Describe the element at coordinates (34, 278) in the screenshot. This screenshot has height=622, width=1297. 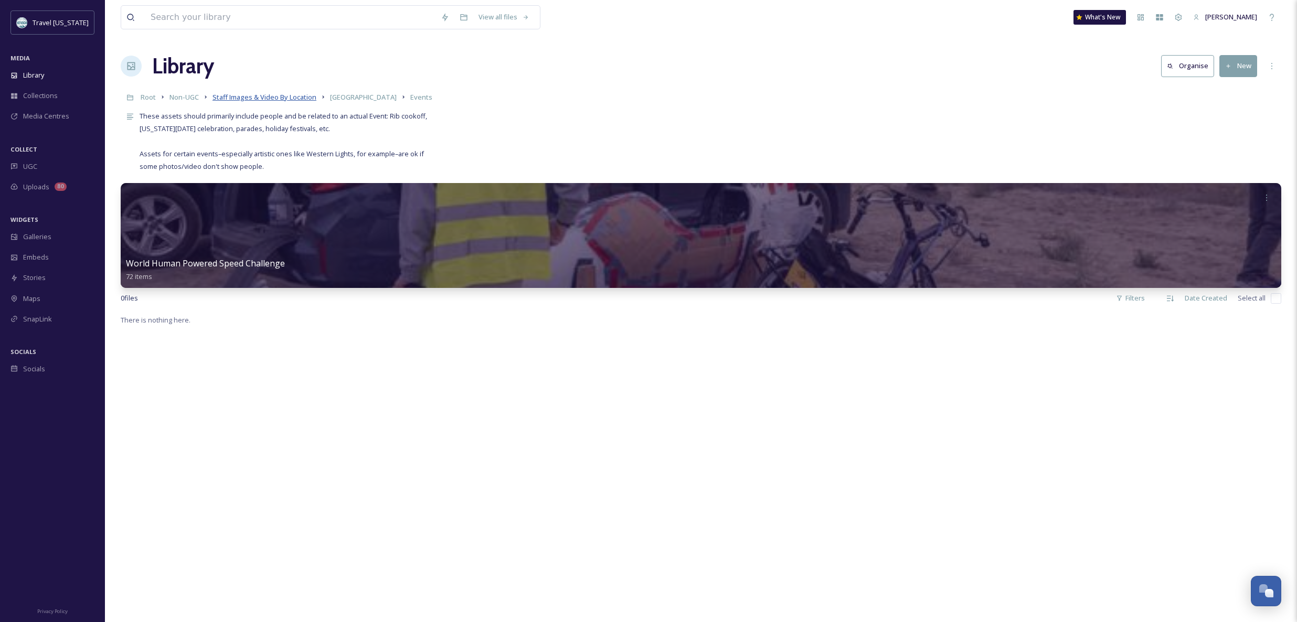
I see `span: Stories` at that location.